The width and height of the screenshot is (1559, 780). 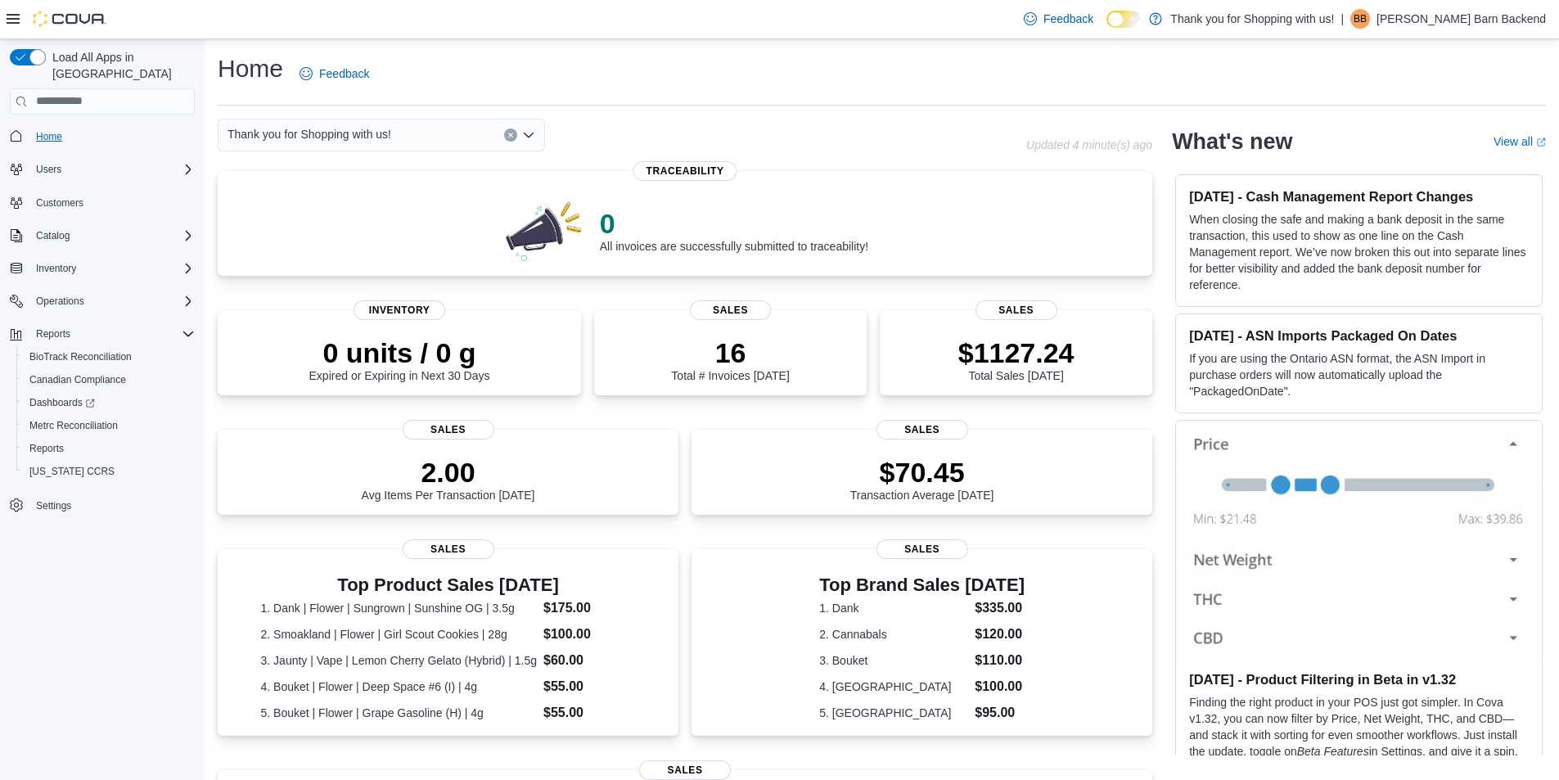 What do you see at coordinates (685, 171) in the screenshot?
I see `span: Traceability` at bounding box center [685, 171].